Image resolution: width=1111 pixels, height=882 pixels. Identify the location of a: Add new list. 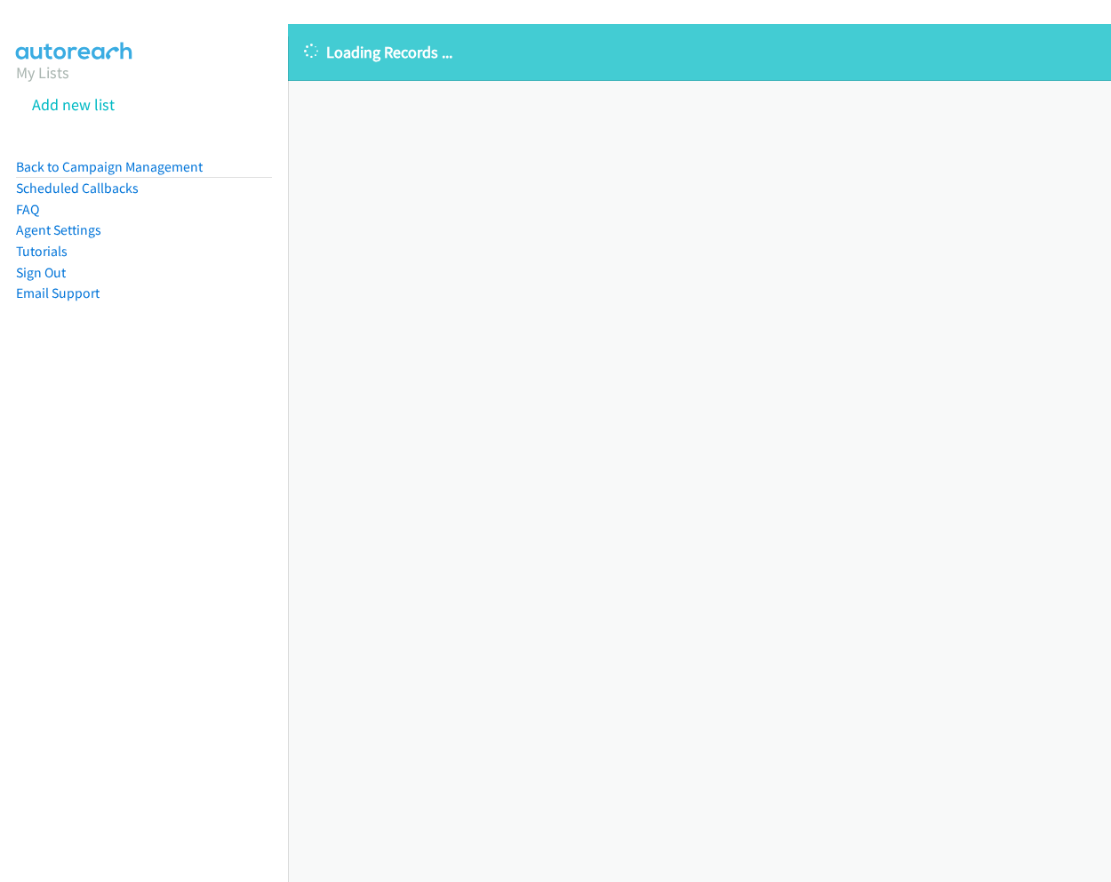
(73, 104).